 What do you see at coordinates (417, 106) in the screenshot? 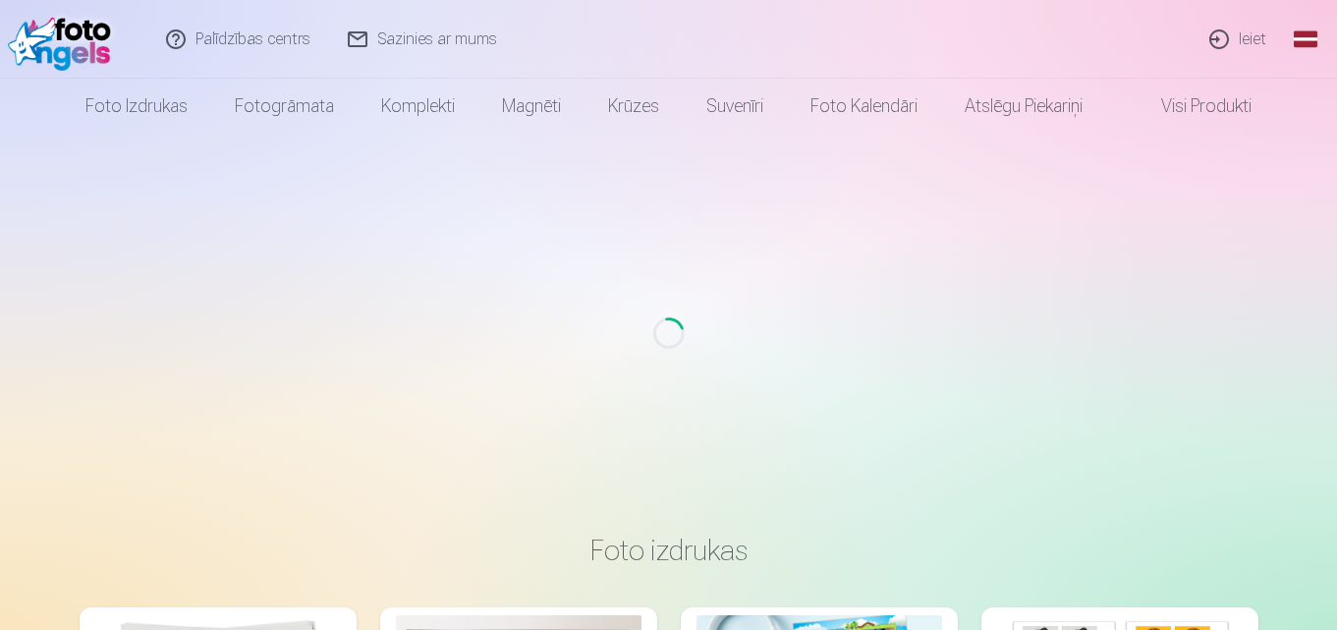
I see `a: Komplekti` at bounding box center [417, 106].